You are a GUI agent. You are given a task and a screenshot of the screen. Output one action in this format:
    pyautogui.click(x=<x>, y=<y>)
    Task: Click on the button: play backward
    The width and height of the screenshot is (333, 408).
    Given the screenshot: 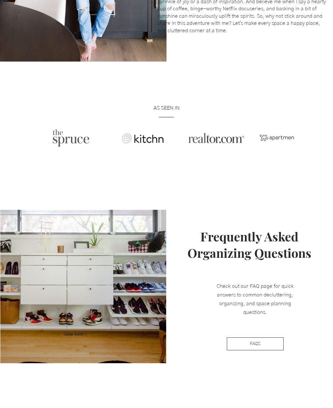 What is the action you would take?
    pyautogui.click(x=47, y=138)
    